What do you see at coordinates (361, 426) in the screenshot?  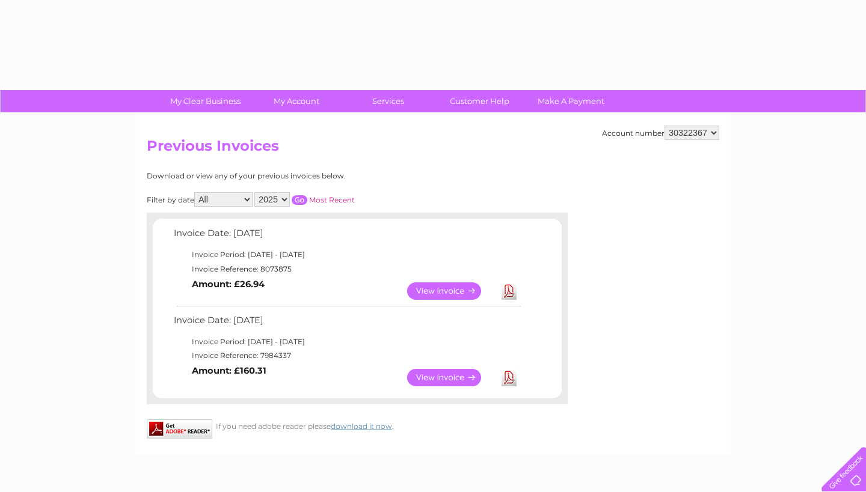 I see `a: download it now` at bounding box center [361, 426].